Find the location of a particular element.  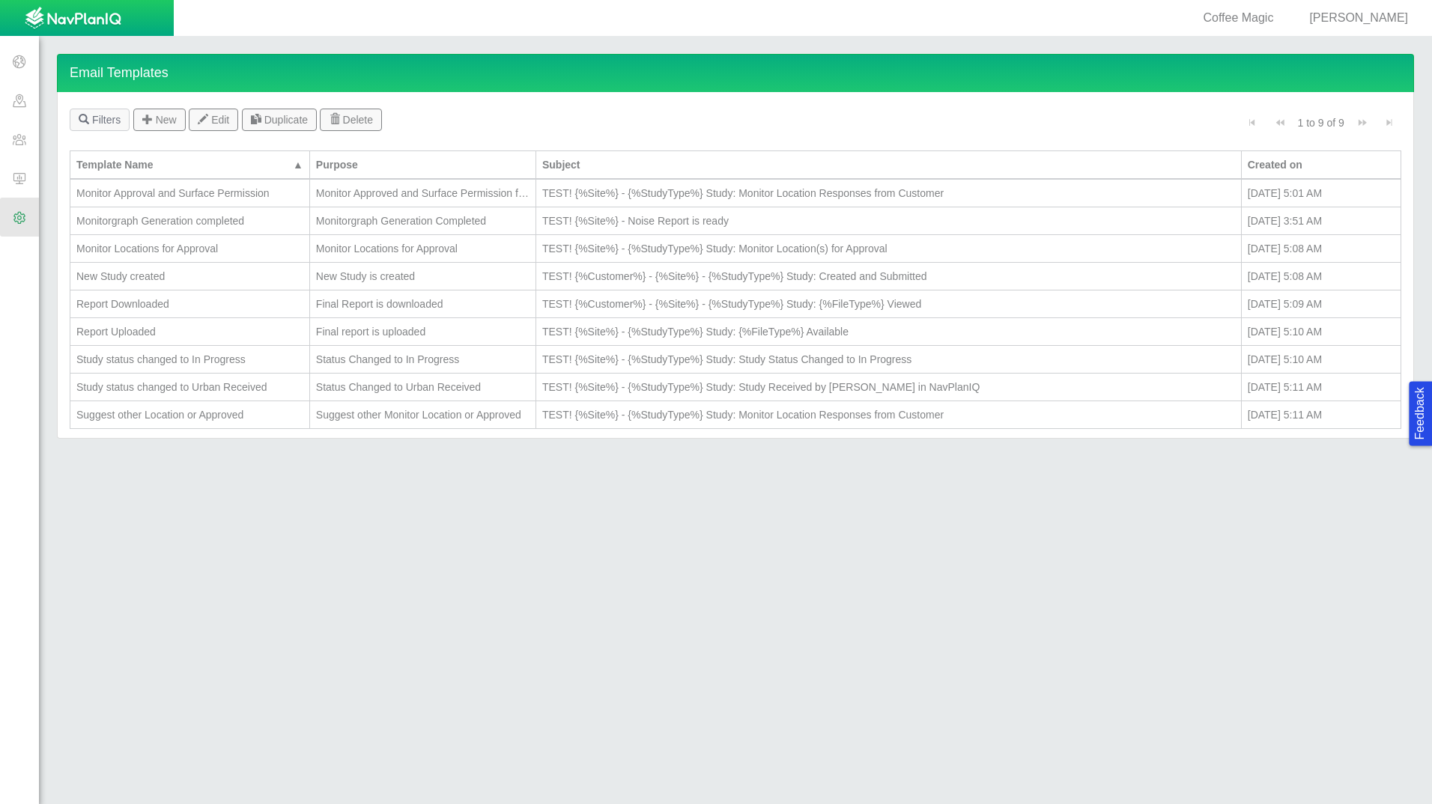

button: Duplicate is located at coordinates (279, 120).